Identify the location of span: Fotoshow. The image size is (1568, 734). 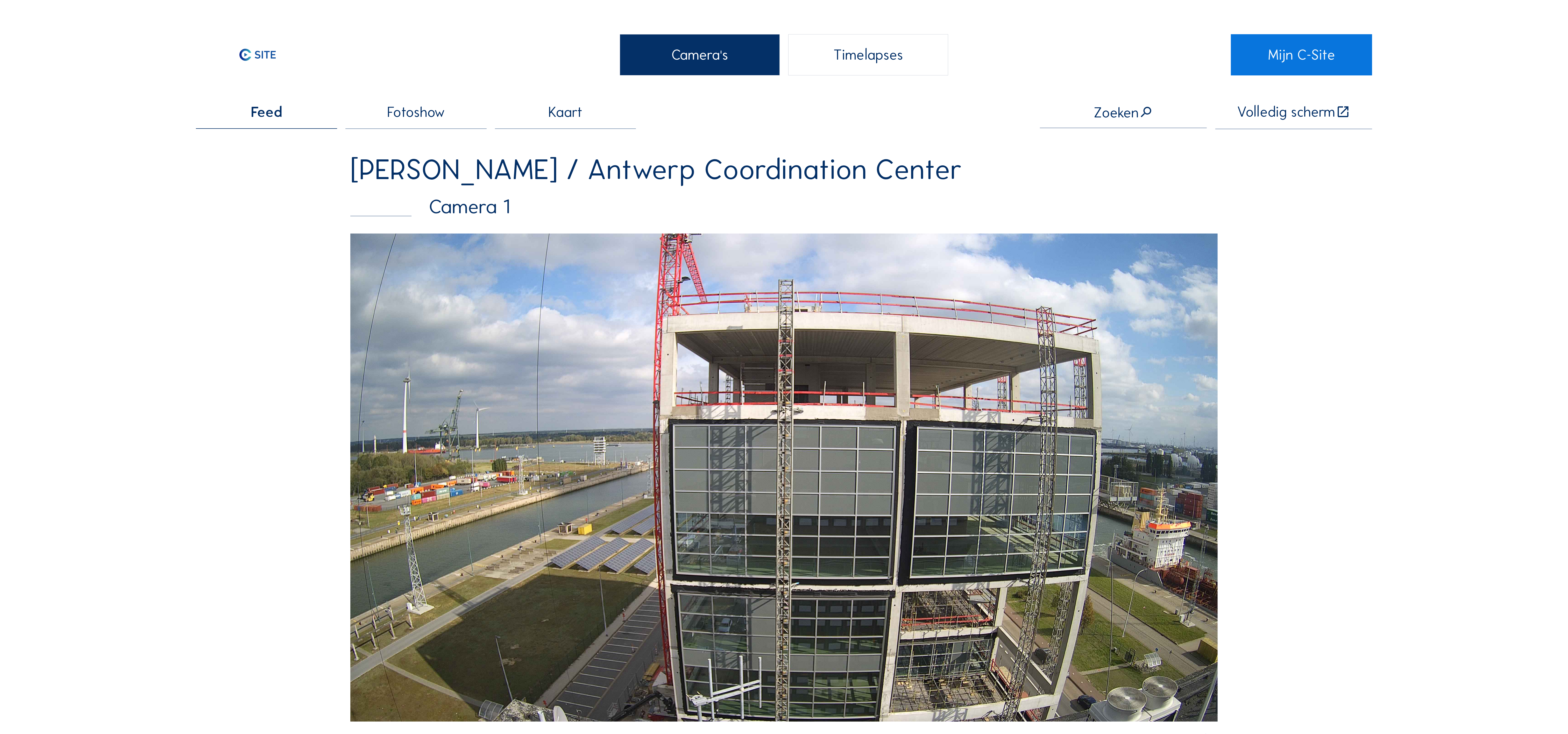
(416, 112).